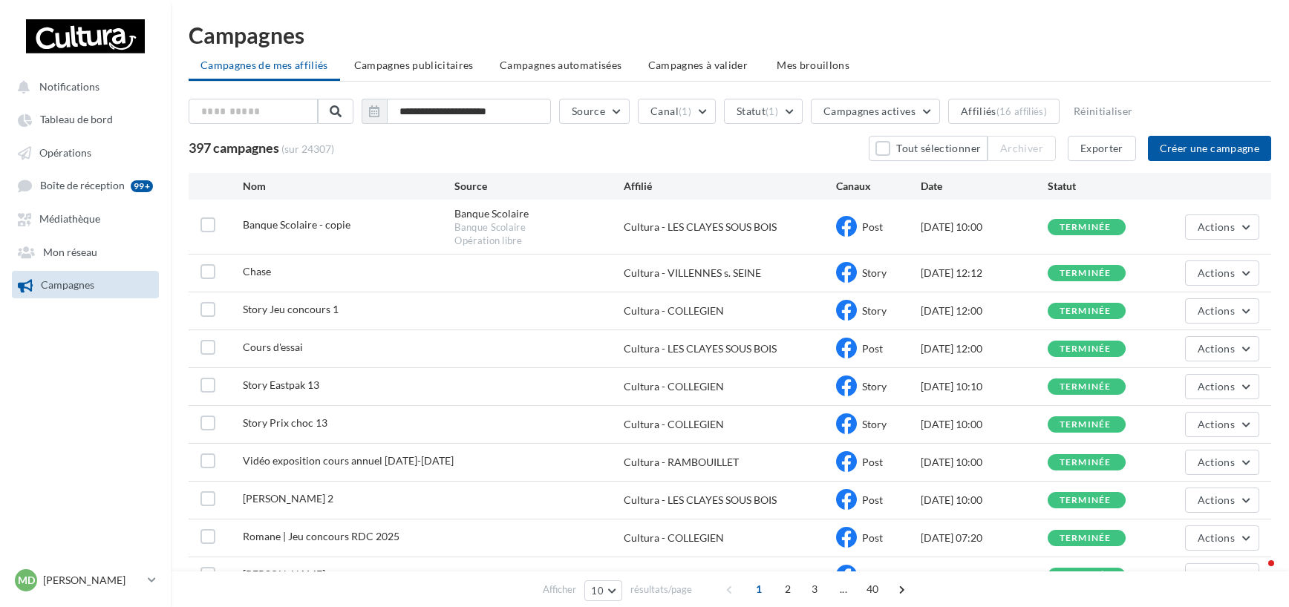 This screenshot has height=607, width=1289. What do you see at coordinates (878, 186) in the screenshot?
I see `div: Canaux` at bounding box center [878, 186].